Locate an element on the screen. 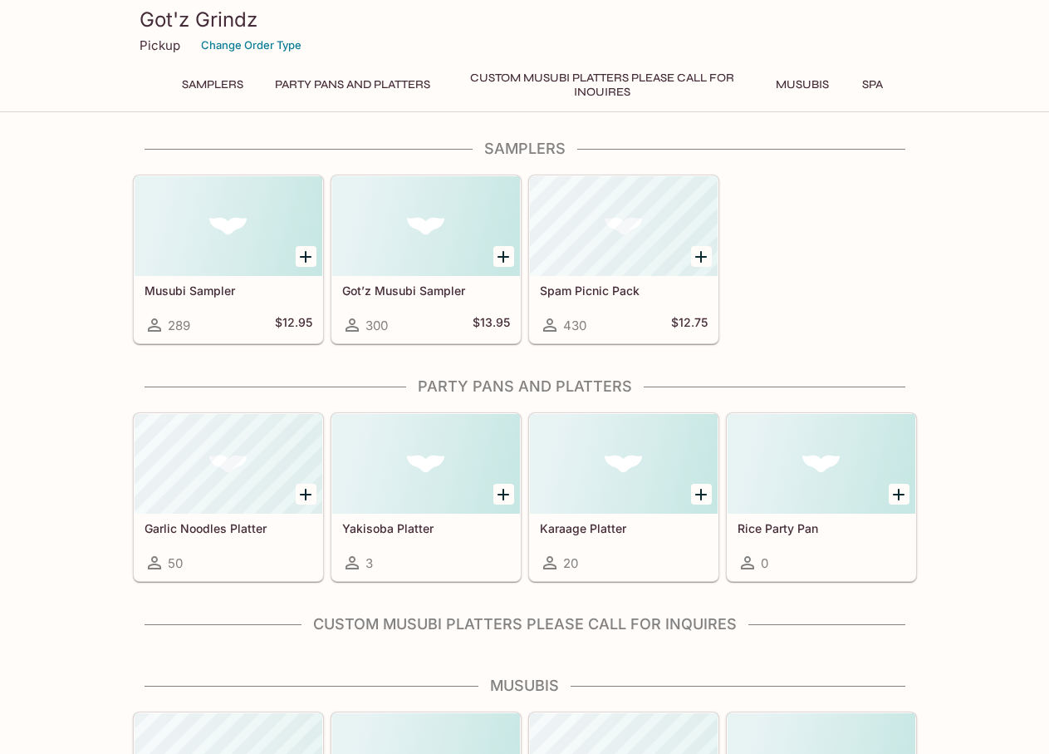 Image resolution: width=1049 pixels, height=754 pixels. span: 300 is located at coordinates (376, 325).